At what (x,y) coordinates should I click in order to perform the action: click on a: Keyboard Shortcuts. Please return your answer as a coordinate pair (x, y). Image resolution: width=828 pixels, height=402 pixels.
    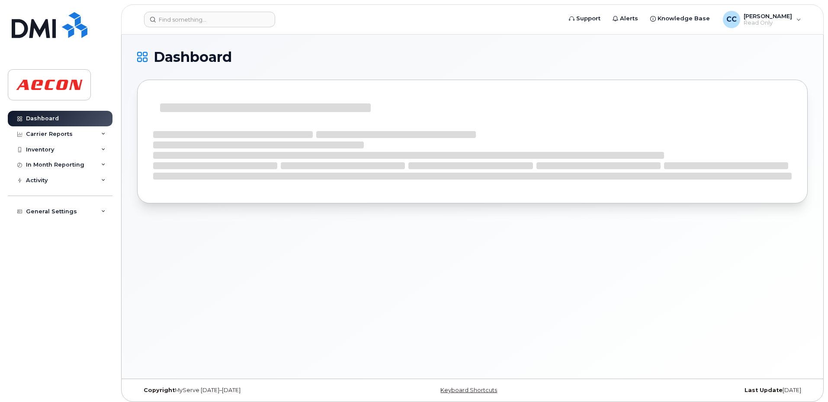
    Looking at the image, I should click on (468, 390).